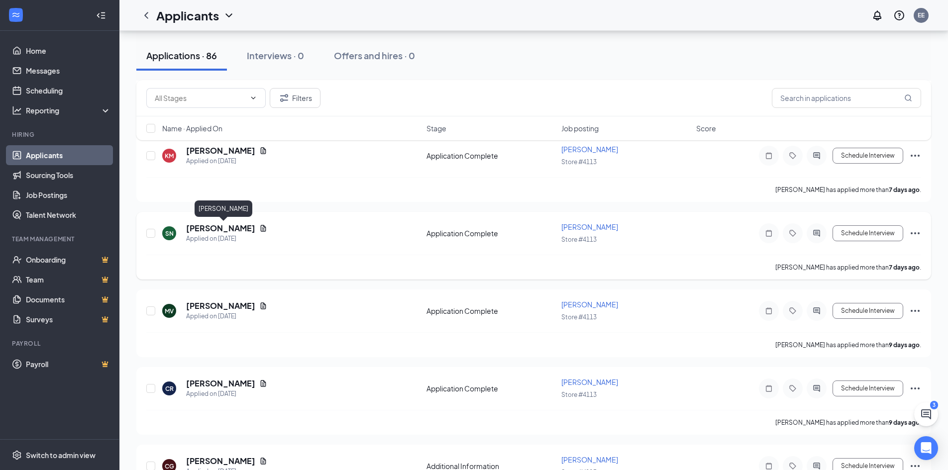 This screenshot has width=948, height=470. I want to click on a: Messages, so click(68, 71).